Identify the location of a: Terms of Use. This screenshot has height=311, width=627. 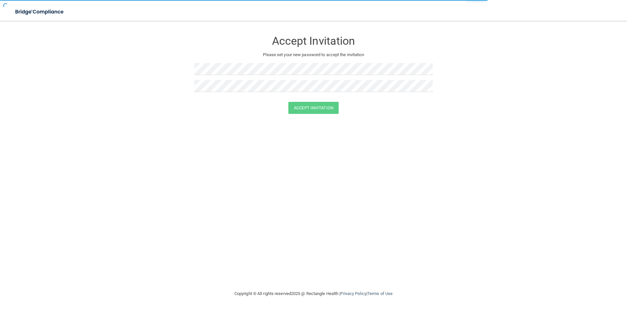
(380, 293).